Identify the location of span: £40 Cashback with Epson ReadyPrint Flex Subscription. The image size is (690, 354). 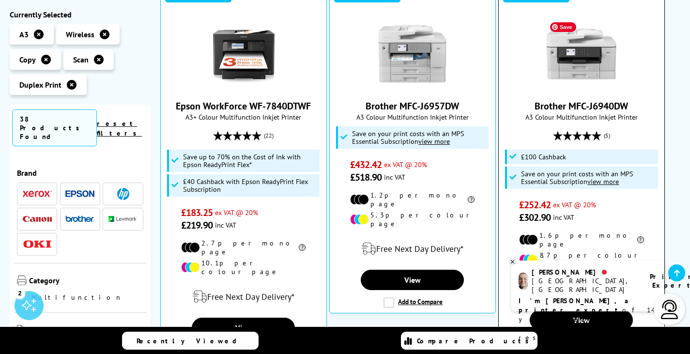
(250, 185).